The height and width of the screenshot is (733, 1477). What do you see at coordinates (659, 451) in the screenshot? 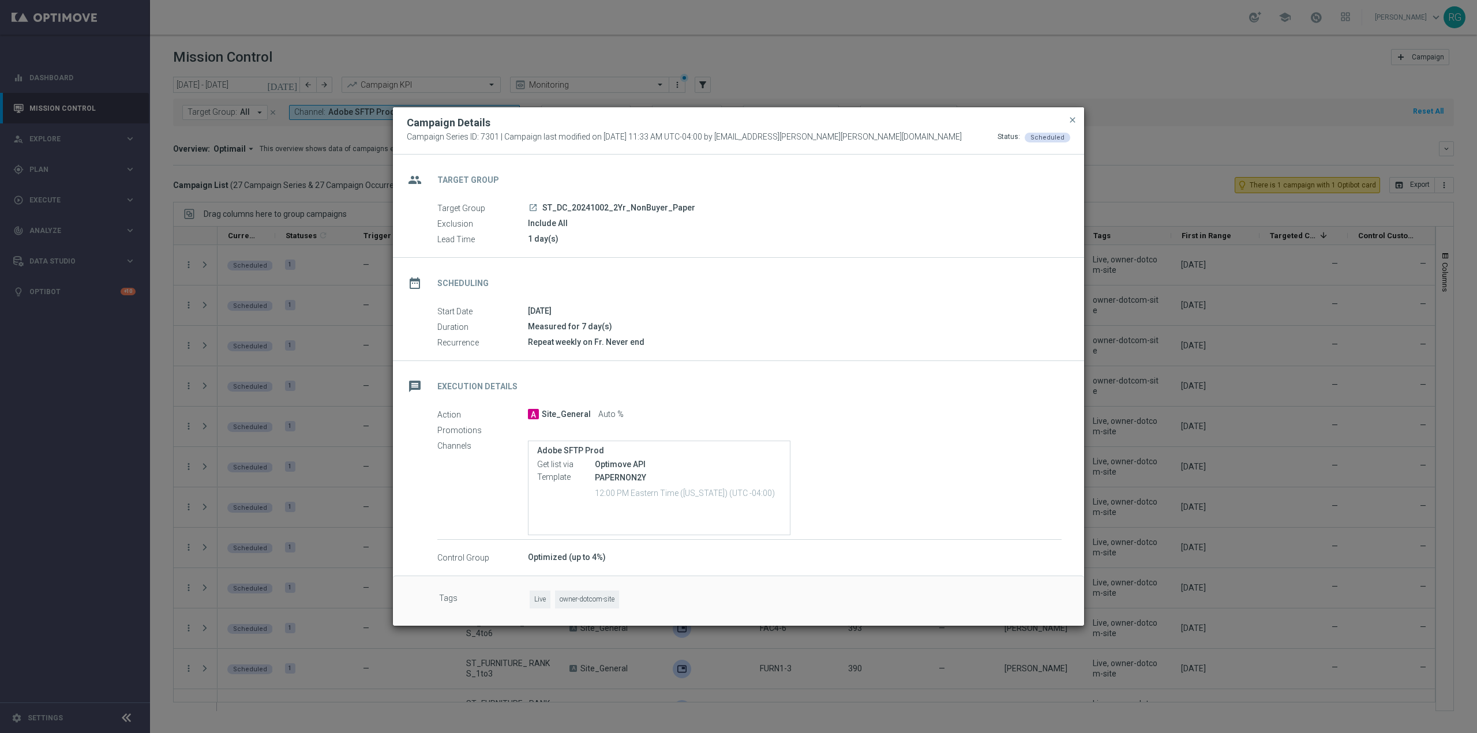
I see `label: Adobe SFTP Prod` at bounding box center [659, 451].